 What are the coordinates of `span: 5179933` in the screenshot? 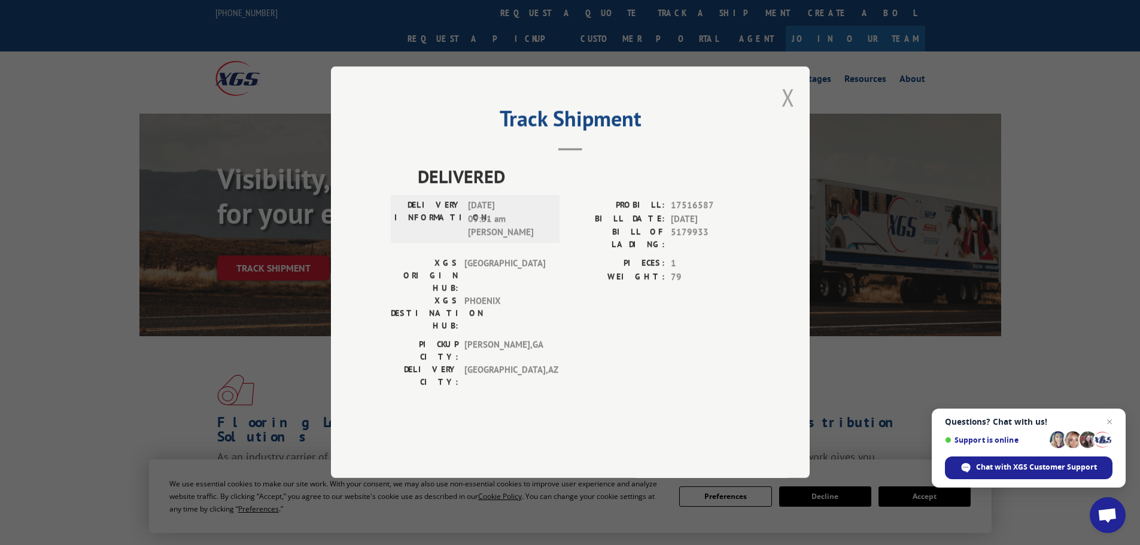 It's located at (710, 239).